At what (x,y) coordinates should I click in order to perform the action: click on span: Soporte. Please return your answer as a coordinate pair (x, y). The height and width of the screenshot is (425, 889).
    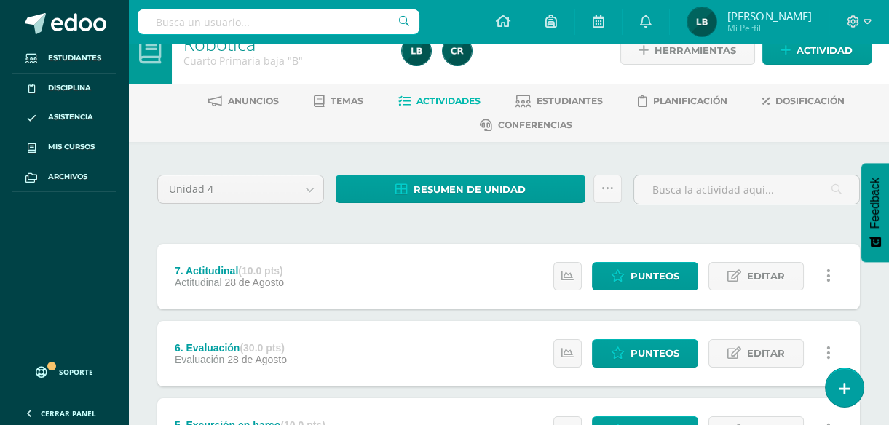
    Looking at the image, I should click on (76, 372).